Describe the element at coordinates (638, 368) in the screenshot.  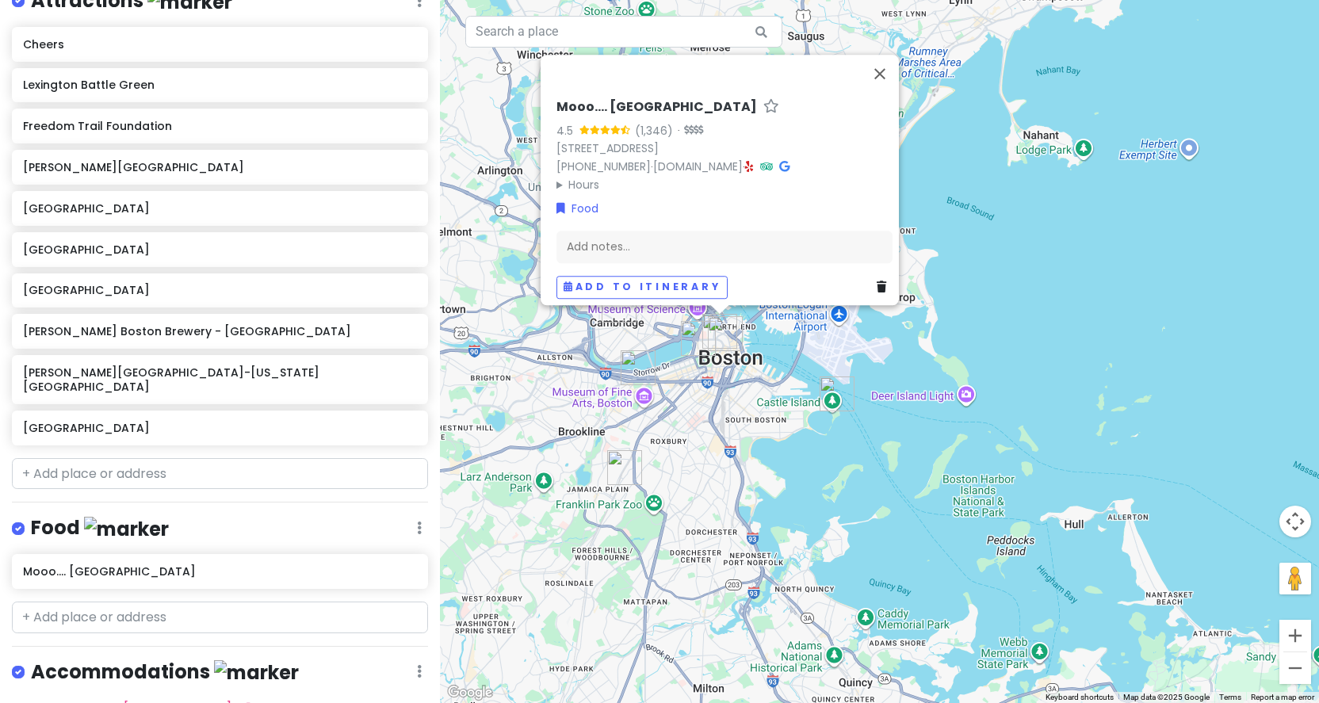
I see `div: Fenway Park` at that location.